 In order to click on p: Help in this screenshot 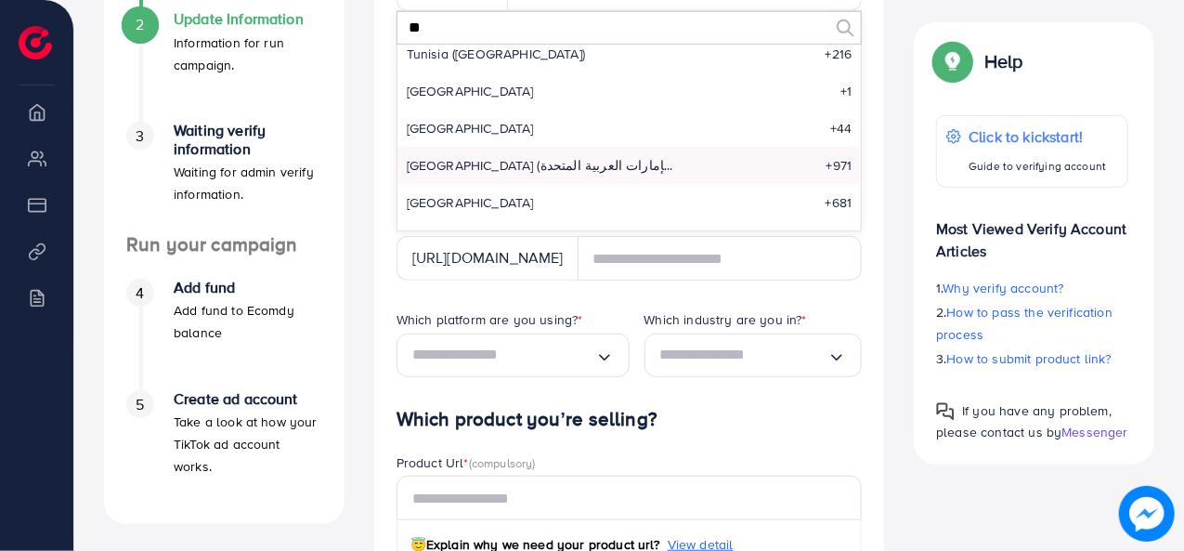, I will do `click(1004, 61)`.